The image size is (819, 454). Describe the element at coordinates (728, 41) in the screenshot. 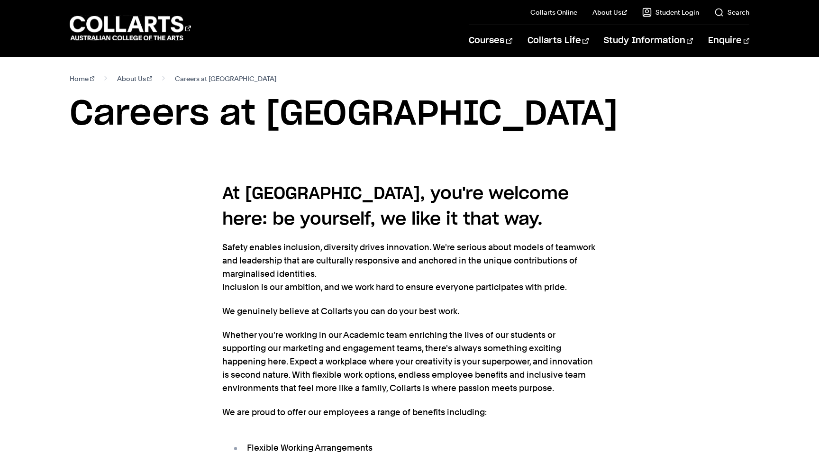

I see `a: Enquire` at that location.